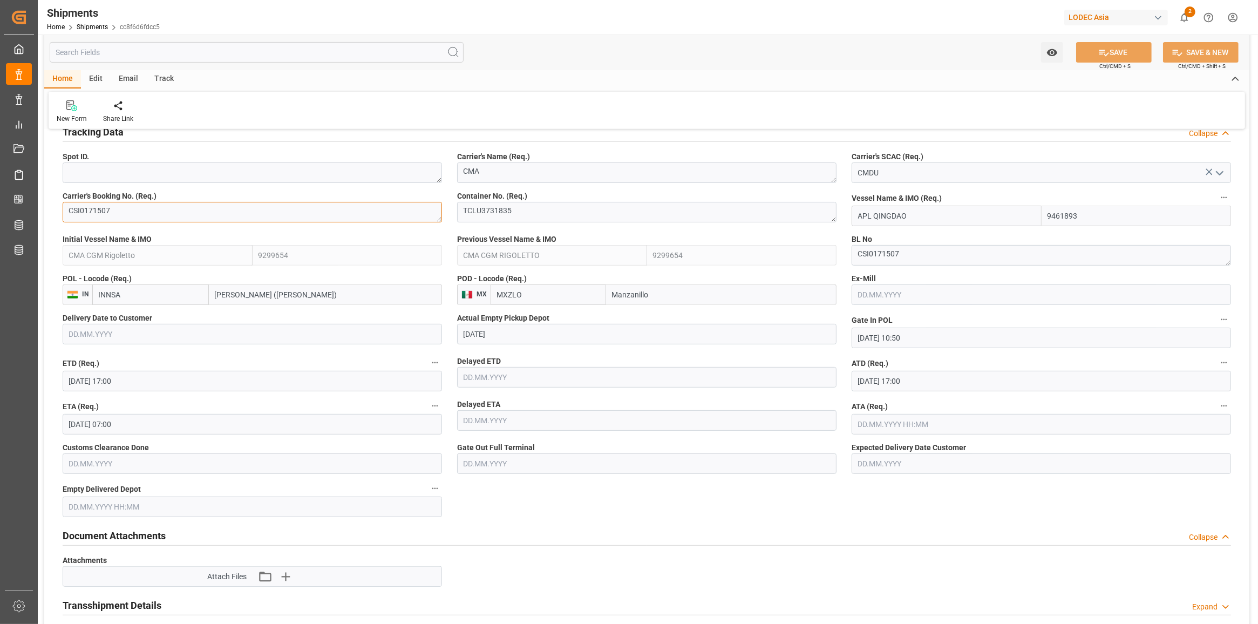 Image resolution: width=1258 pixels, height=624 pixels. I want to click on span: MX, so click(480, 294).